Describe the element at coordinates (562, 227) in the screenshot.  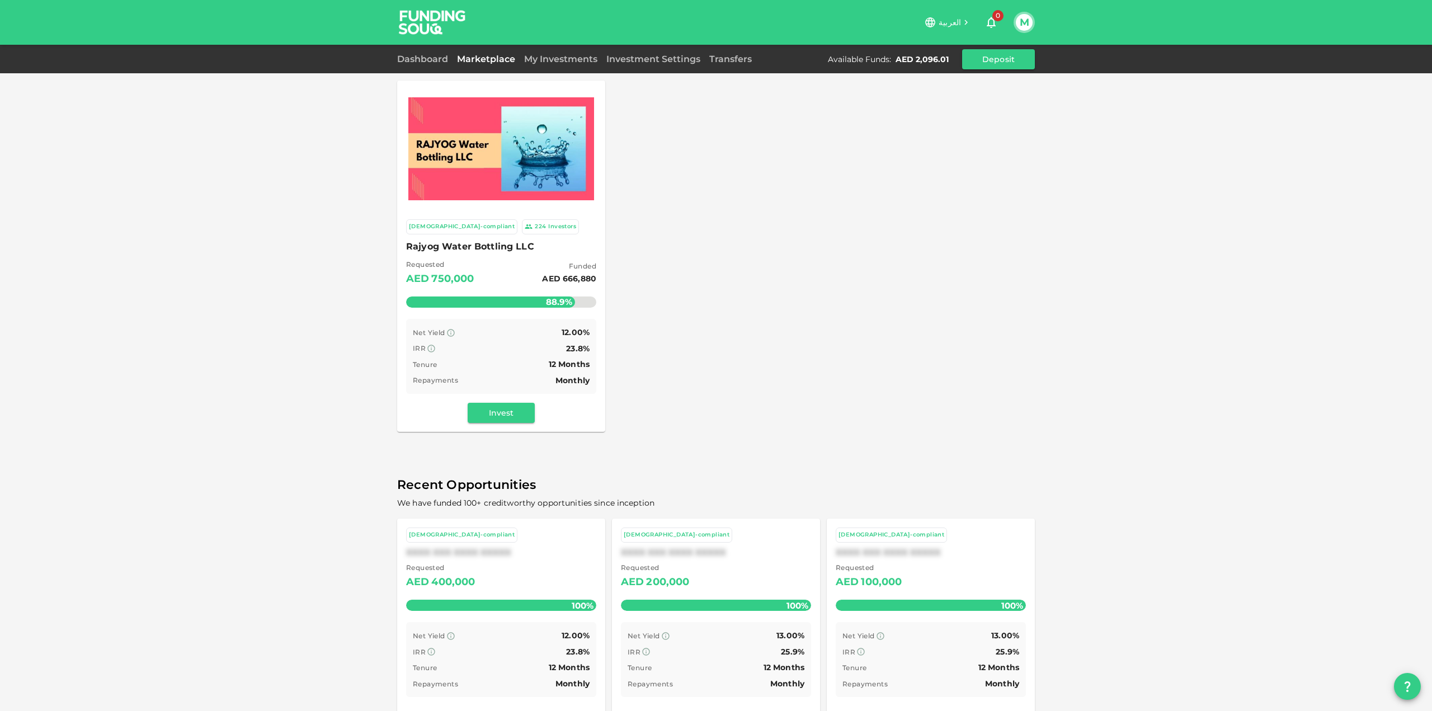
I see `div: Investors` at that location.